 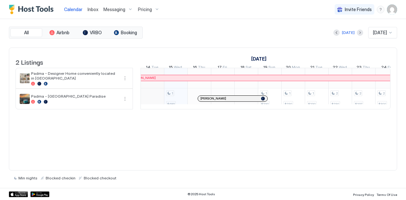 What do you see at coordinates (129, 33) in the screenshot?
I see `span: Booking` at bounding box center [129, 33].